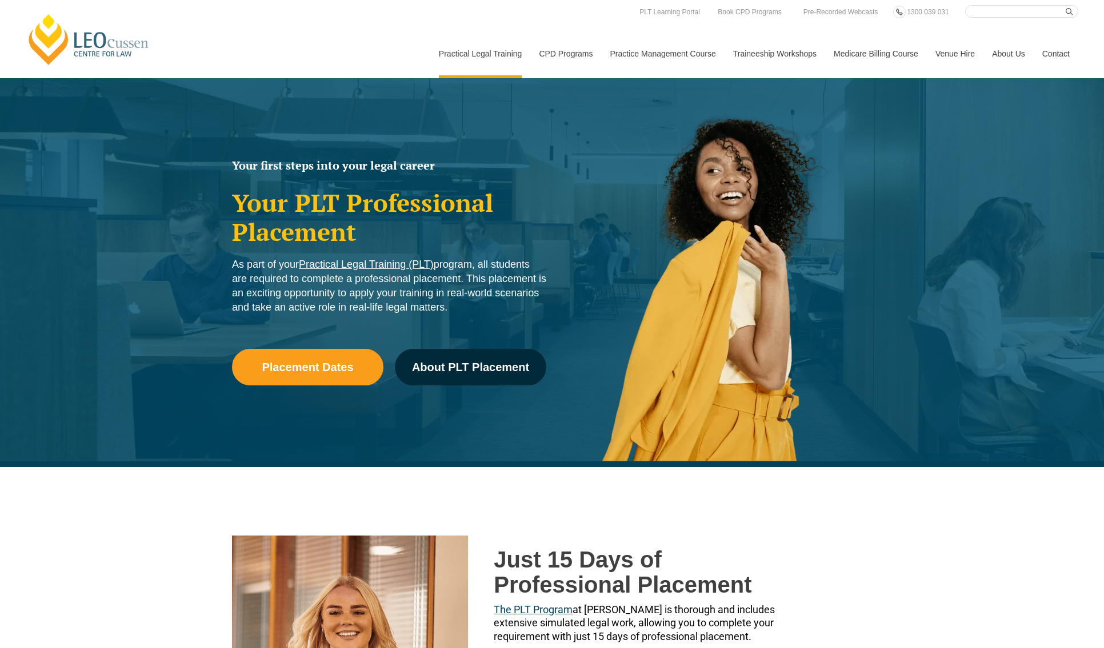  Describe the element at coordinates (876, 54) in the screenshot. I see `a: Medicare Billing Course` at that location.